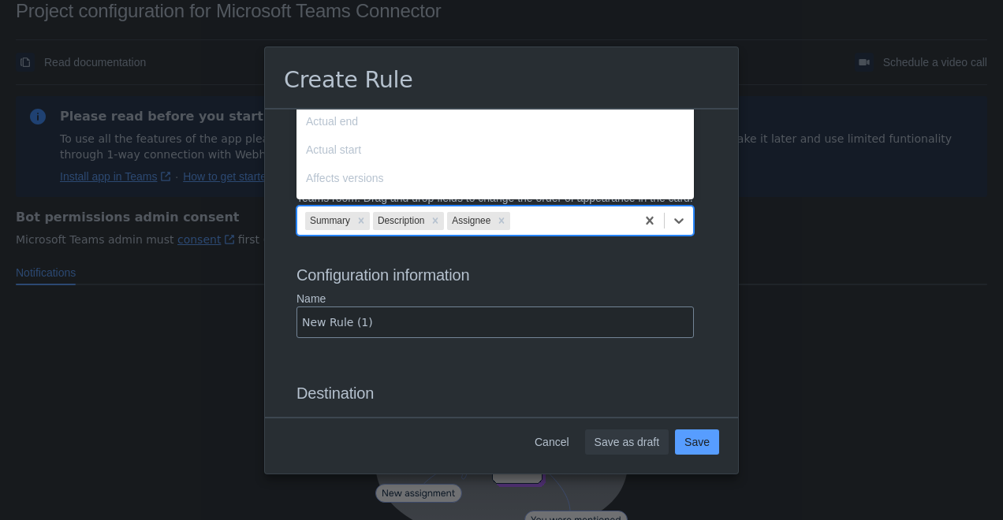 The width and height of the screenshot is (1003, 520). What do you see at coordinates (501, 278) in the screenshot?
I see `h3: Configuration information` at bounding box center [501, 278].